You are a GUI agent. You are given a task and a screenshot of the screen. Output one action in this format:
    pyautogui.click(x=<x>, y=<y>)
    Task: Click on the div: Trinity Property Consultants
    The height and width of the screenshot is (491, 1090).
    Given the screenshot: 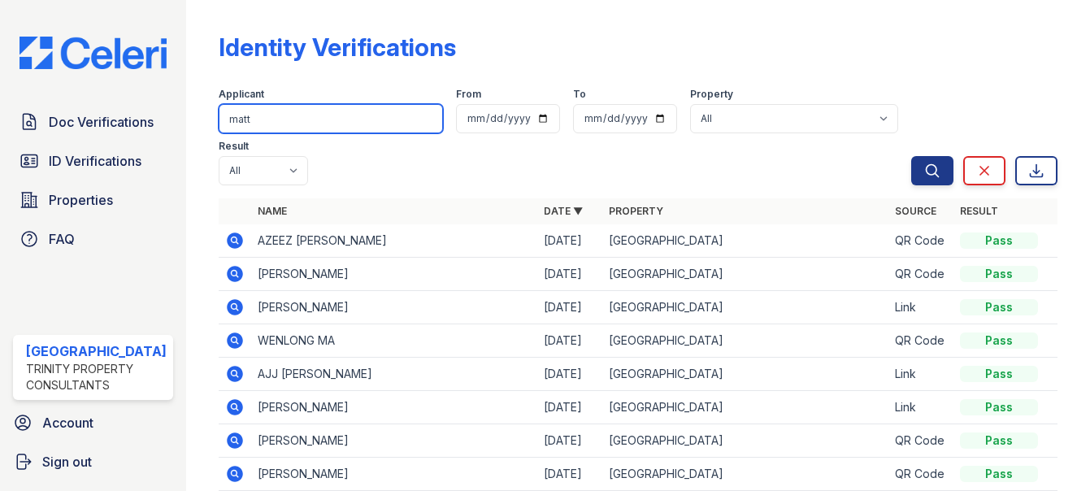 What is the action you would take?
    pyautogui.click(x=96, y=377)
    